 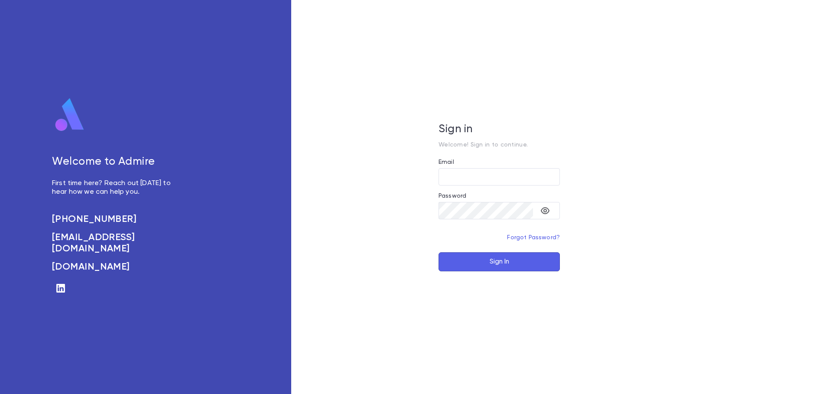 I want to click on label: Password, so click(x=452, y=196).